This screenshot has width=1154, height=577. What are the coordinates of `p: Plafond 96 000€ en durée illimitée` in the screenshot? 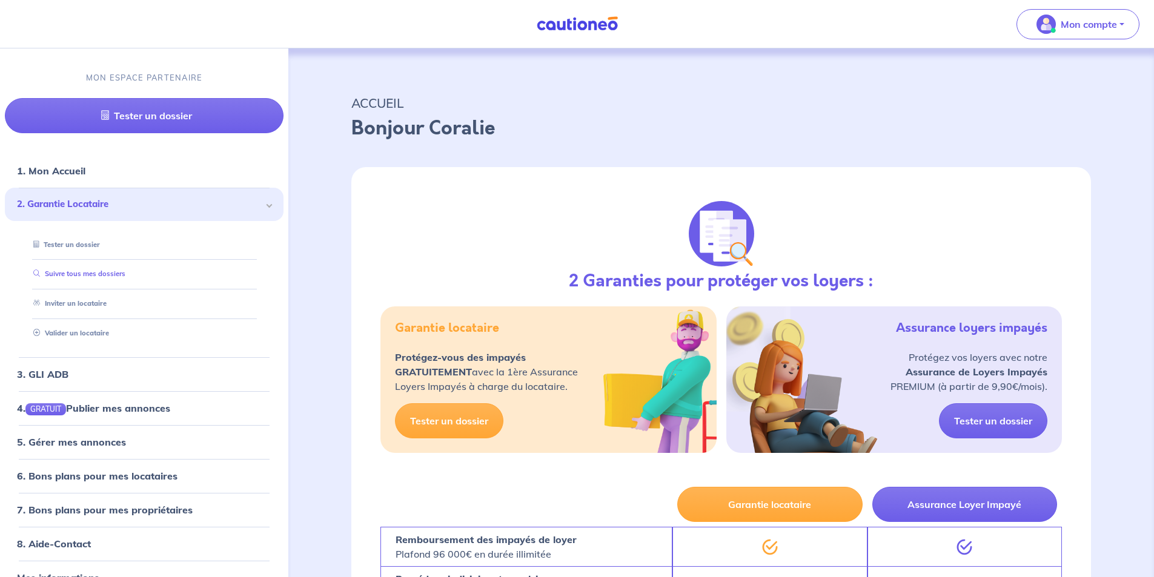 It's located at (486, 547).